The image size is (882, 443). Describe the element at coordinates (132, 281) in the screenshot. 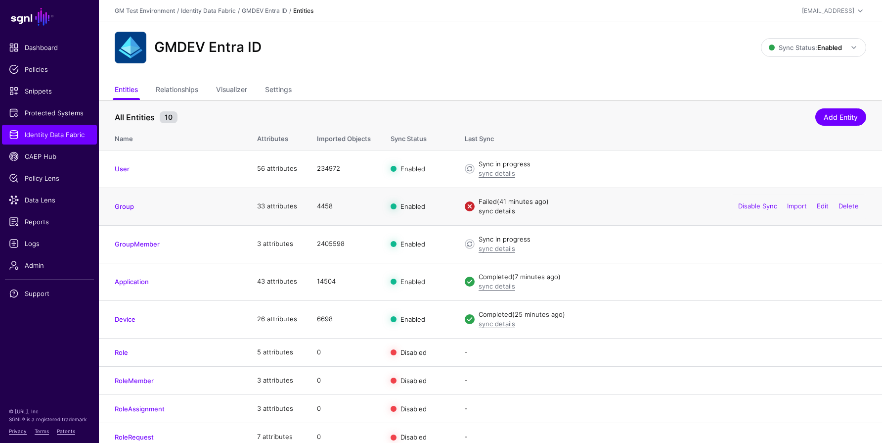

I see `a: Application` at that location.